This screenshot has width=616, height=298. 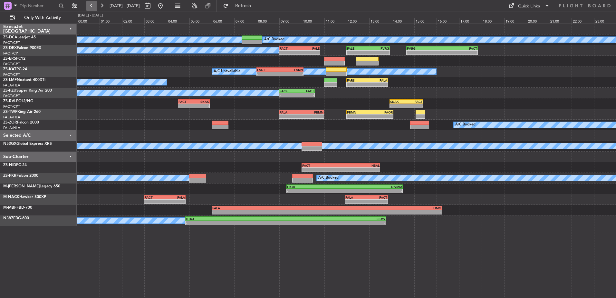 I want to click on span: ZS-PZU, so click(x=10, y=91).